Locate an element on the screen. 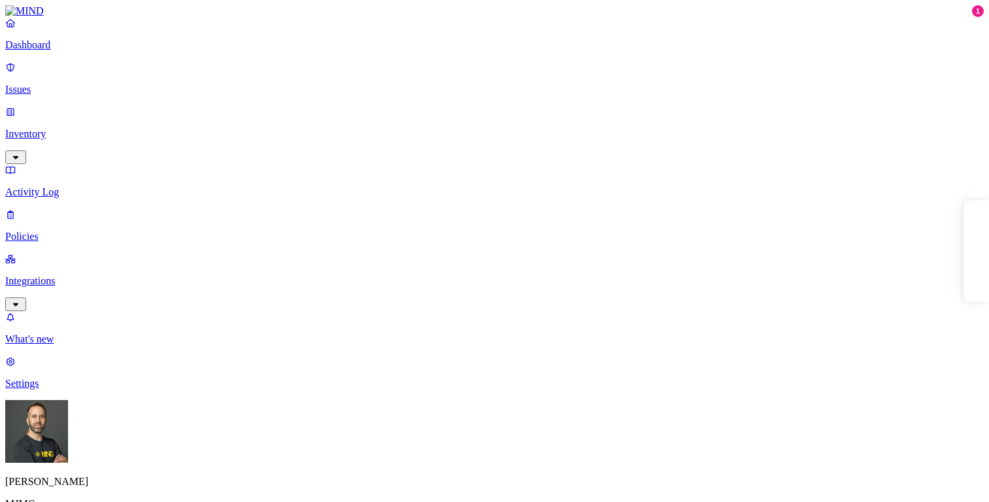  p: Inventory is located at coordinates (495, 134).